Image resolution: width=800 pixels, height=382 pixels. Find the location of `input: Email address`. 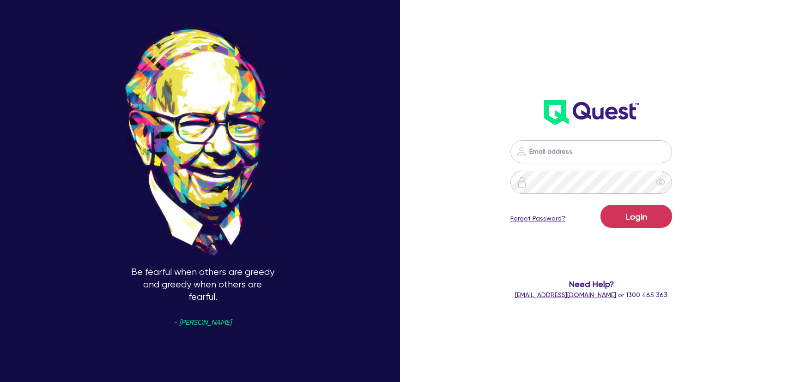

input: Email address is located at coordinates (591, 152).